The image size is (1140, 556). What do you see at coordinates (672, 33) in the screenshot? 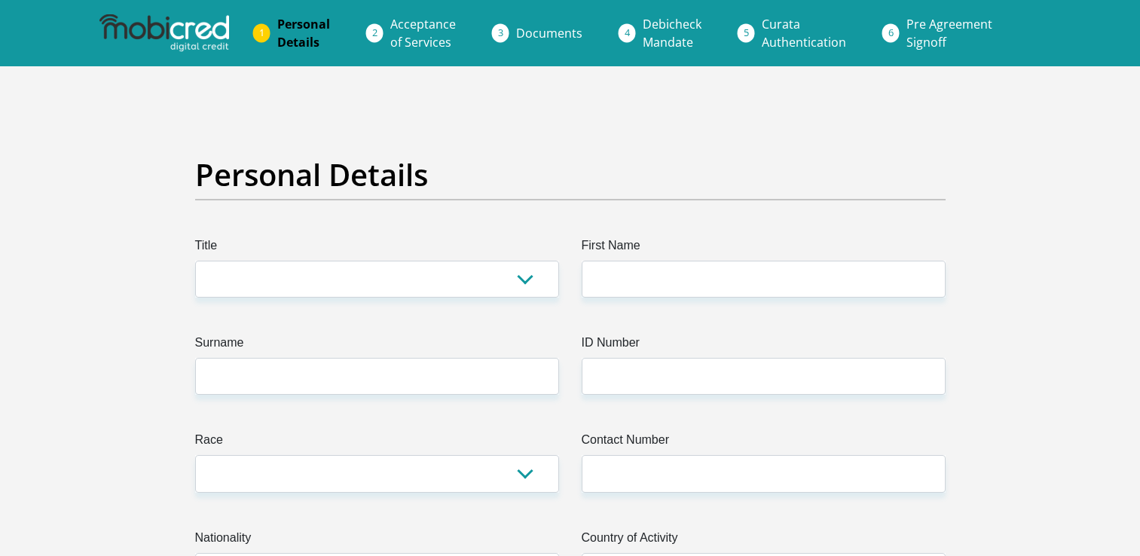
I see `span: Debicheck Mandate` at bounding box center [672, 33].